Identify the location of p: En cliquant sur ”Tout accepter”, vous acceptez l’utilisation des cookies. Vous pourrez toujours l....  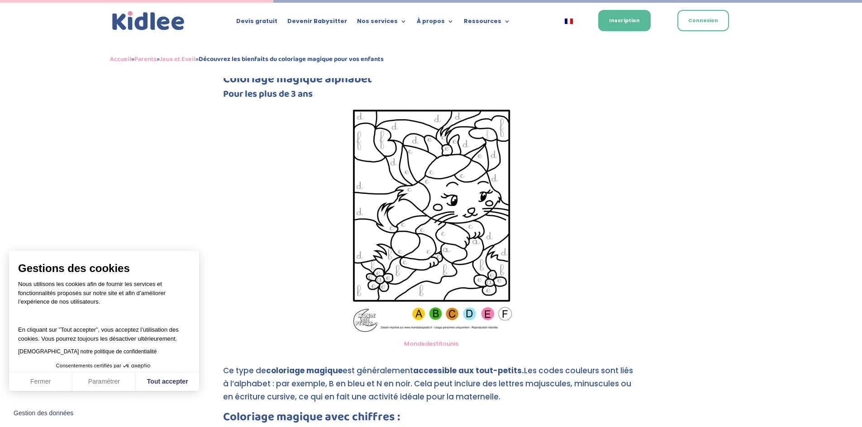
(104, 330).